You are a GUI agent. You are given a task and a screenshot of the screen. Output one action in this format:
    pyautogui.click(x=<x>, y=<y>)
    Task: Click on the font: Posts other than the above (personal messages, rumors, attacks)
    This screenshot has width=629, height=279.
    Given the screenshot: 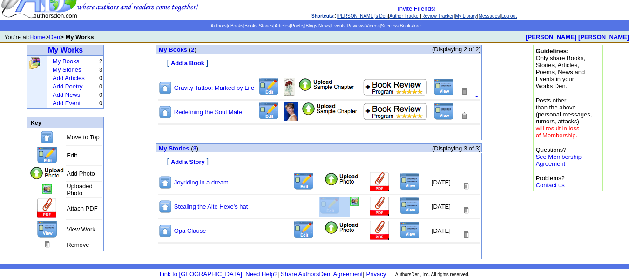 What is the action you would take?
    pyautogui.click(x=564, y=118)
    